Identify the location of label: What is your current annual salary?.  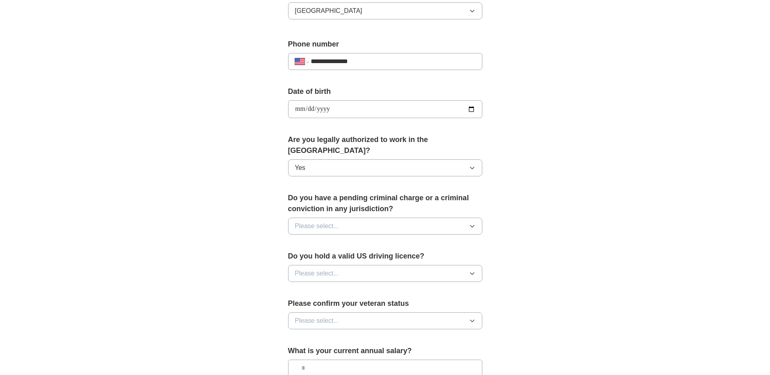
(385, 351).